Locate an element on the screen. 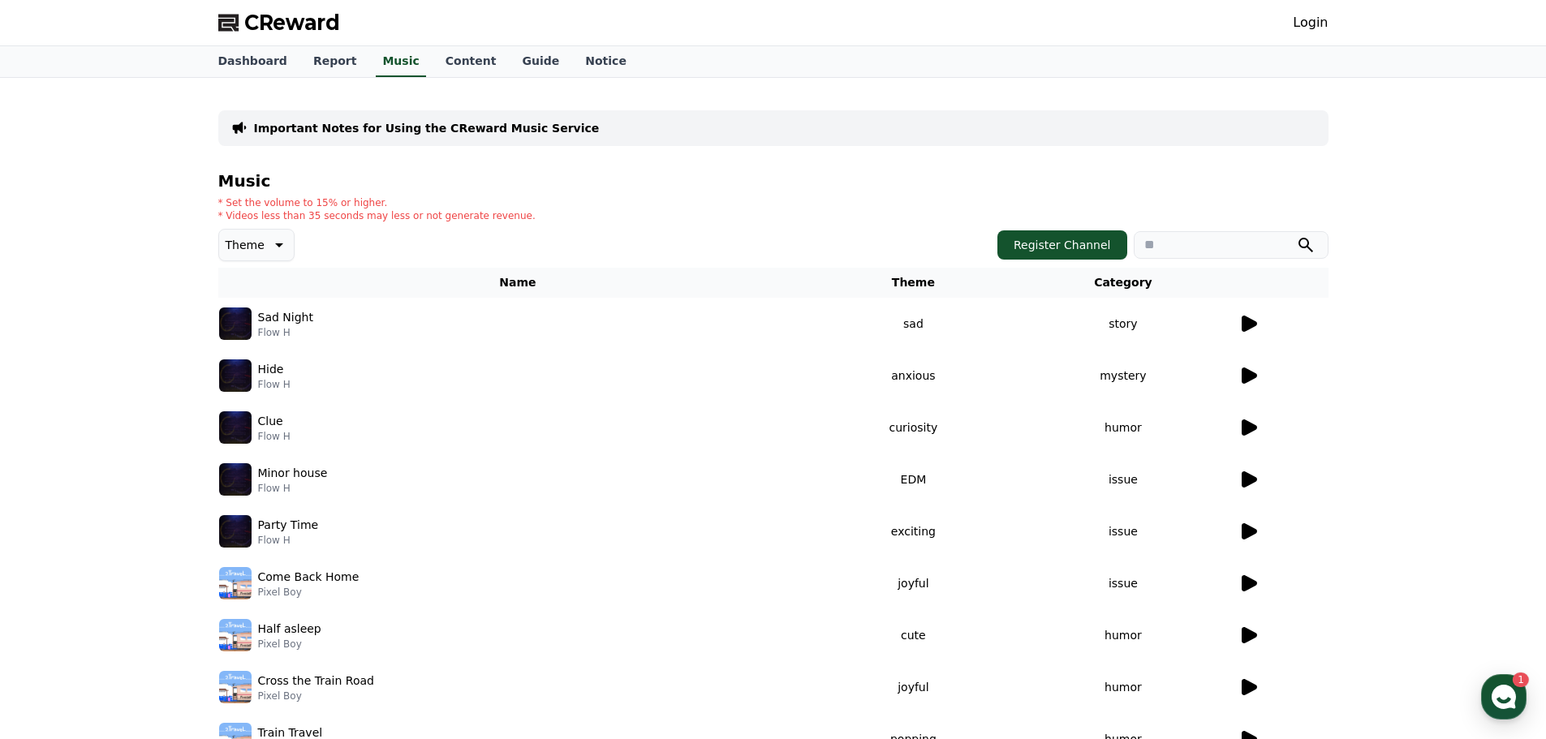 This screenshot has width=1546, height=739. p: Come Back Home is located at coordinates (308, 577).